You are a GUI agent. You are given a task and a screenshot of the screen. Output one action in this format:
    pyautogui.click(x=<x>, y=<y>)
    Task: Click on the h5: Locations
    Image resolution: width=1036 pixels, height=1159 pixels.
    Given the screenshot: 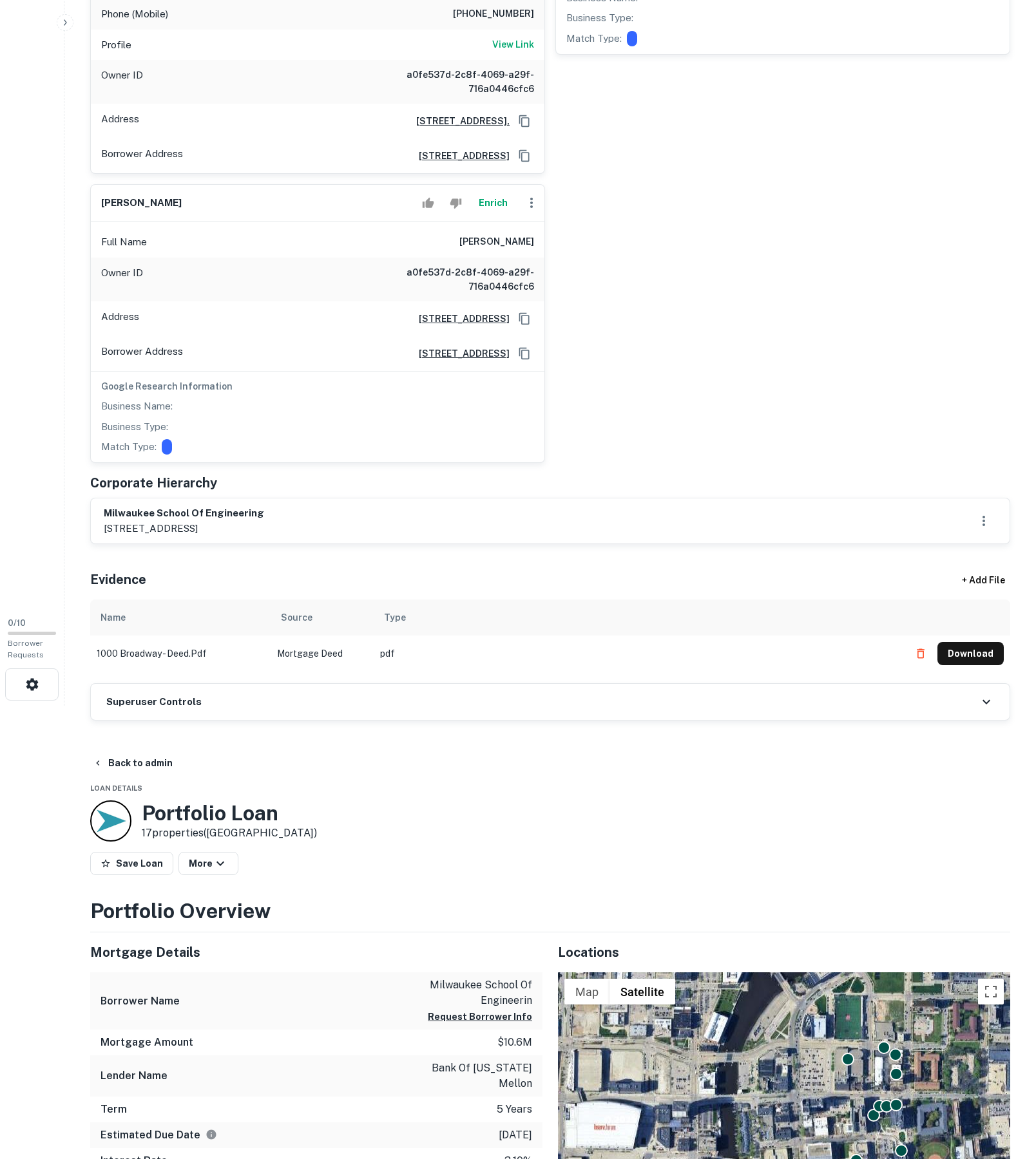 What is the action you would take?
    pyautogui.click(x=784, y=952)
    